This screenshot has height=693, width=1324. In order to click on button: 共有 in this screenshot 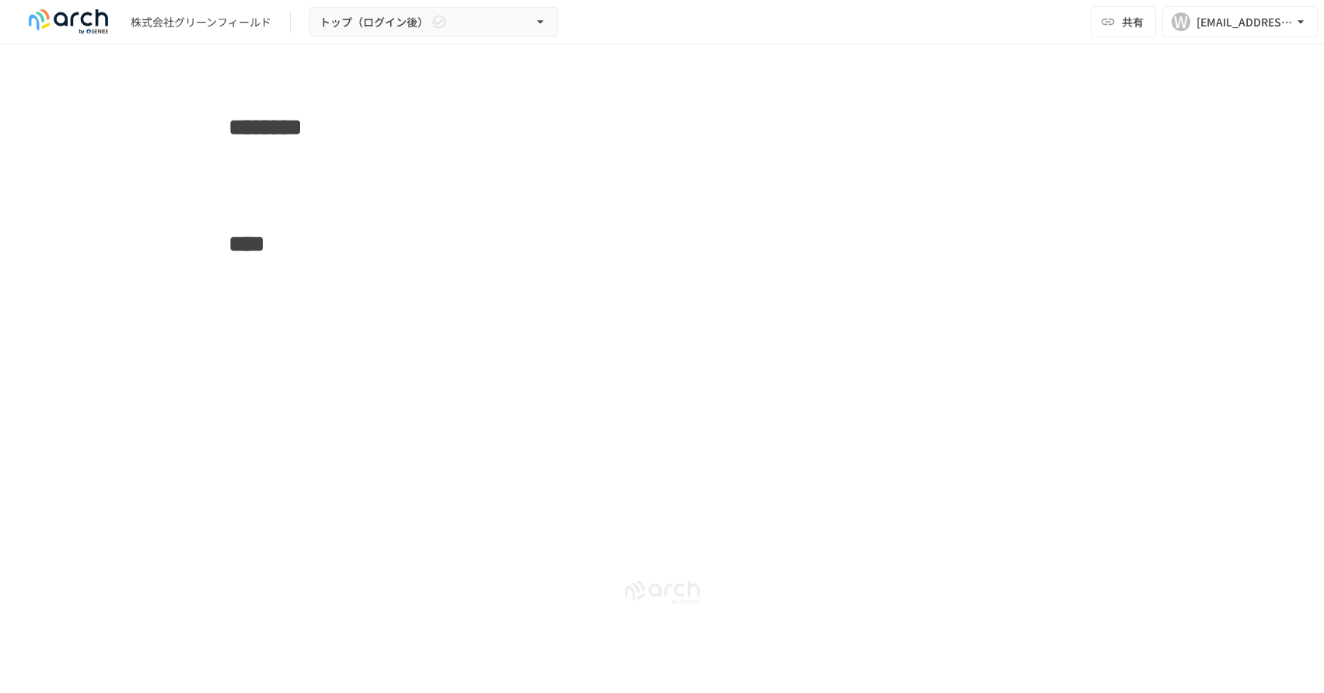, I will do `click(1124, 22)`.